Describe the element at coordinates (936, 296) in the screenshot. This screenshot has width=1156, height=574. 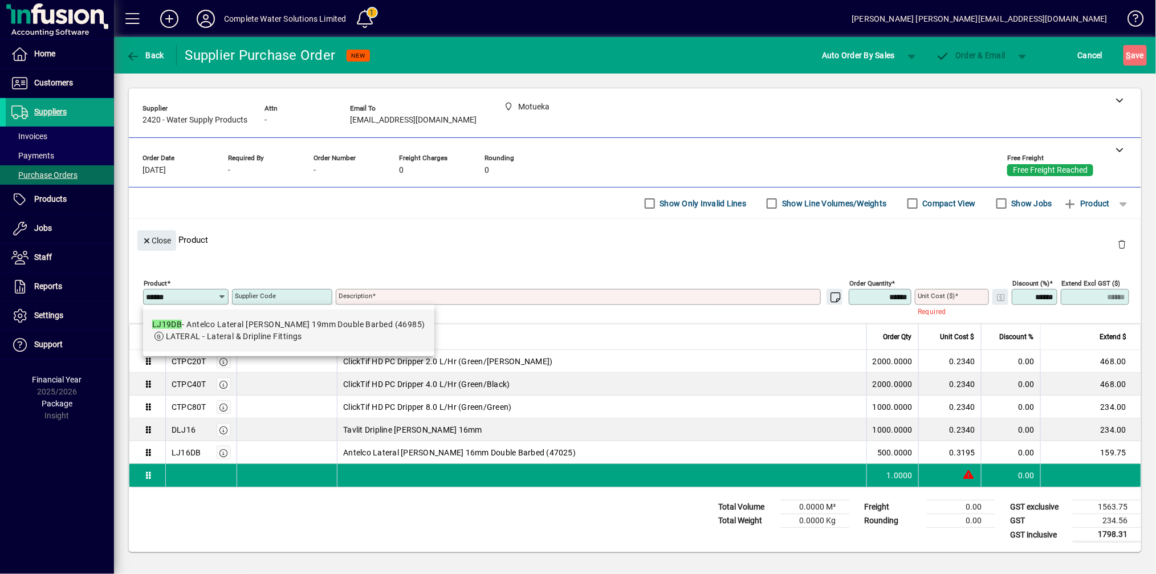
I see `mat-label: Unit Cost ($)` at that location.